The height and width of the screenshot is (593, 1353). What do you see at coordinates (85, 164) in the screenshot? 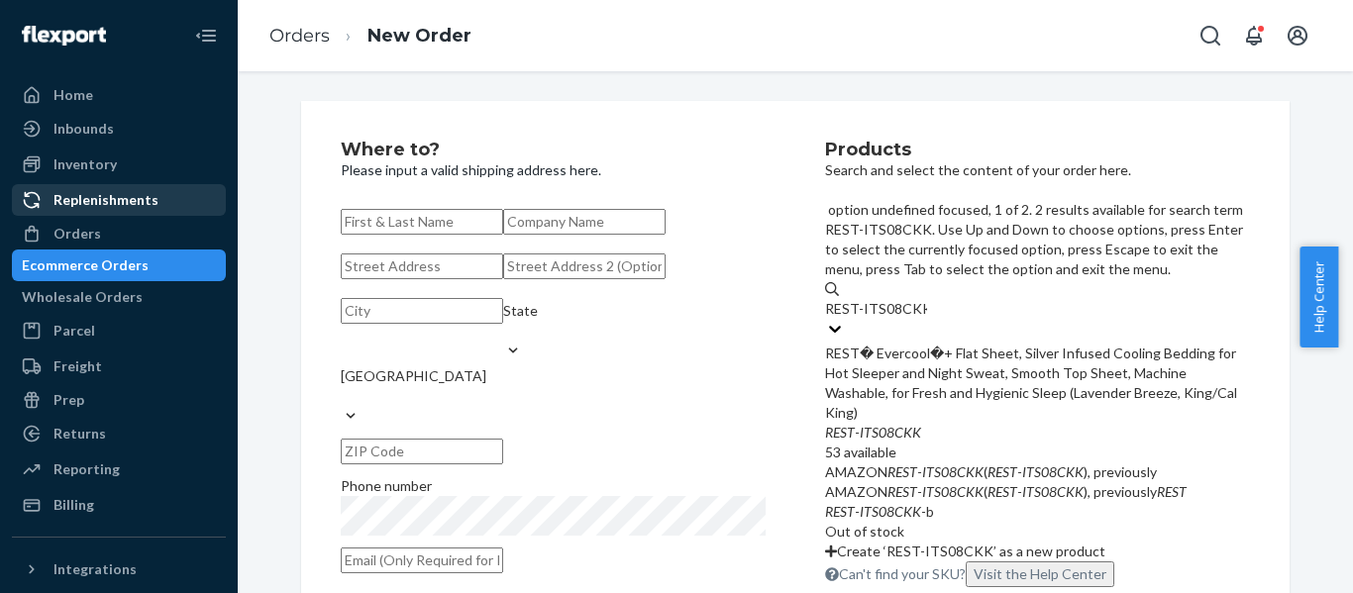
I see `div: Inventory` at bounding box center [85, 164].